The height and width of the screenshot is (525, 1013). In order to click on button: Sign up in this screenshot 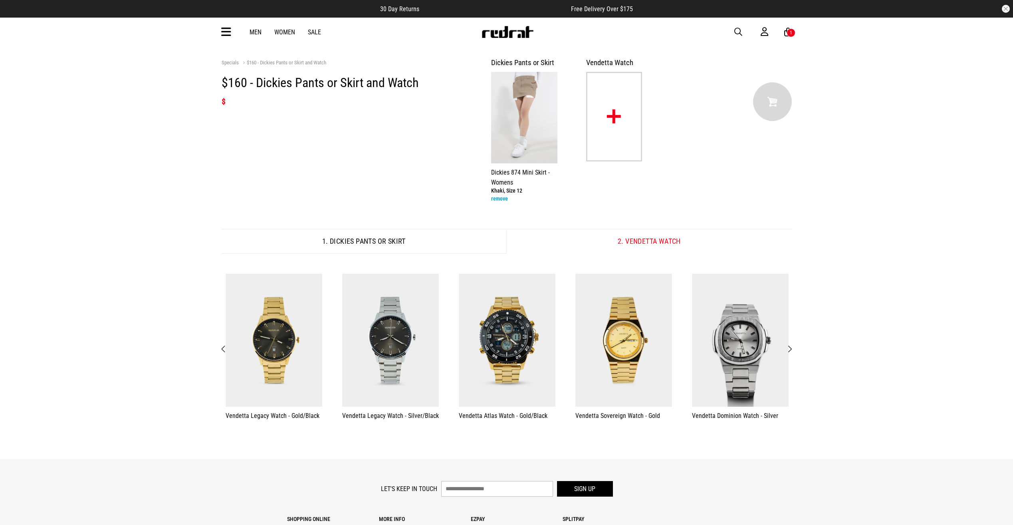, I will do `click(585, 488)`.